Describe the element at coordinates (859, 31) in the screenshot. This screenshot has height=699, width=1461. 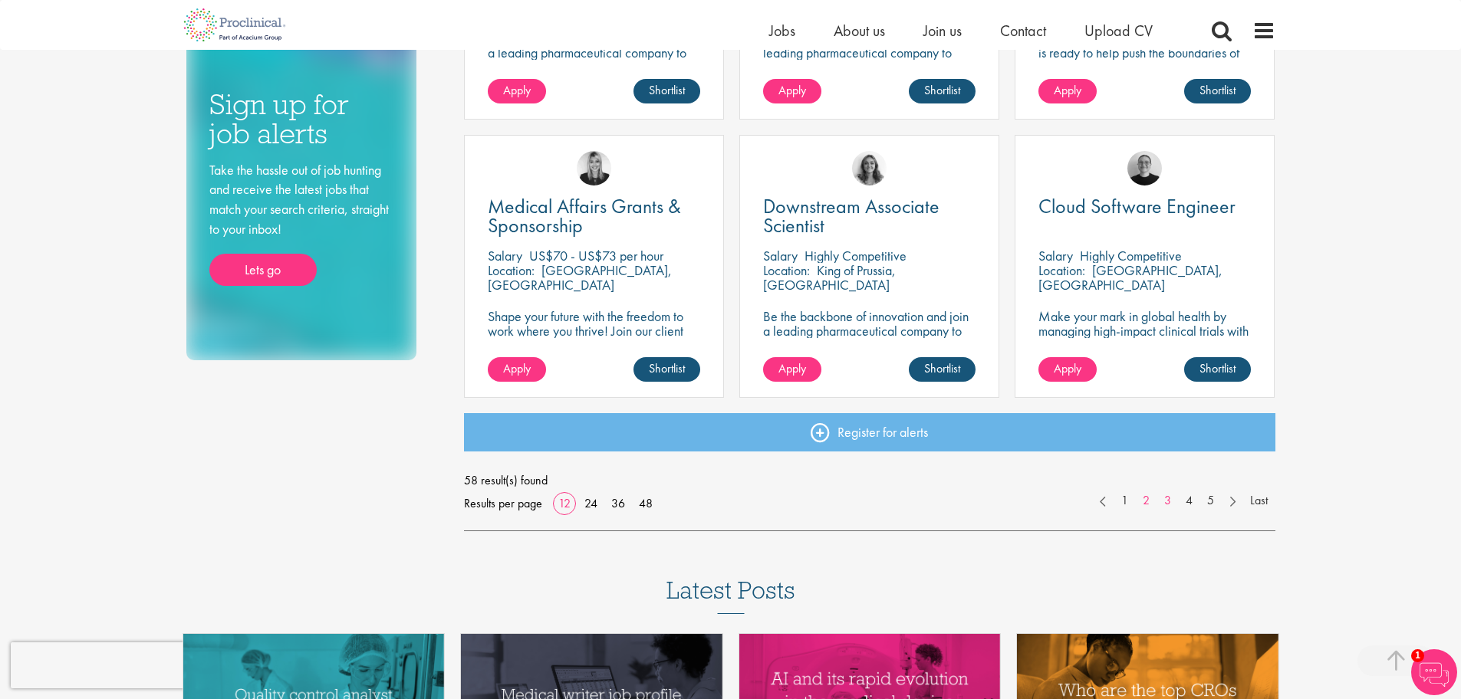
I see `a: About us` at that location.